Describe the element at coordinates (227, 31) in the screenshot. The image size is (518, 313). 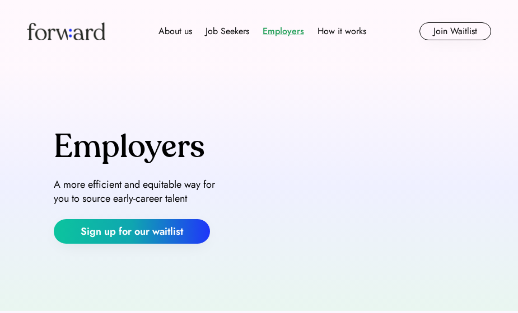
I see `div: Job Seekers` at that location.